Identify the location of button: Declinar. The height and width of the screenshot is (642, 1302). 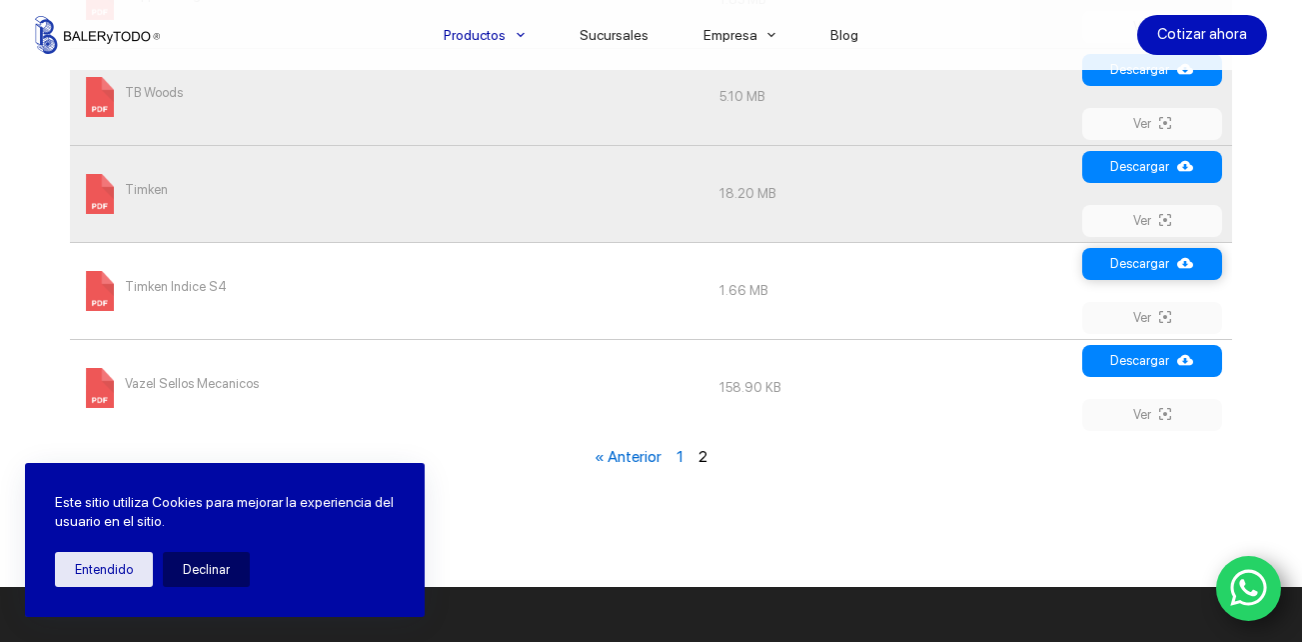
(206, 569).